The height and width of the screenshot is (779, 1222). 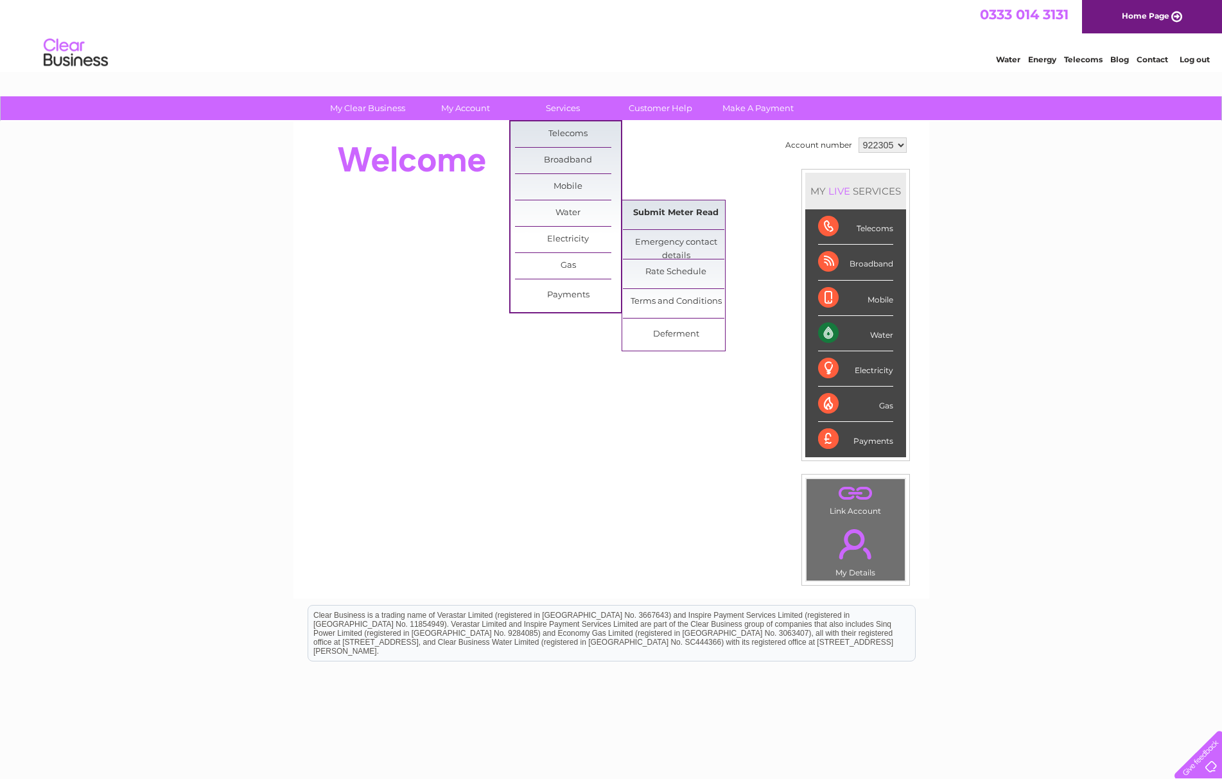 I want to click on a: Make A Payment, so click(x=758, y=108).